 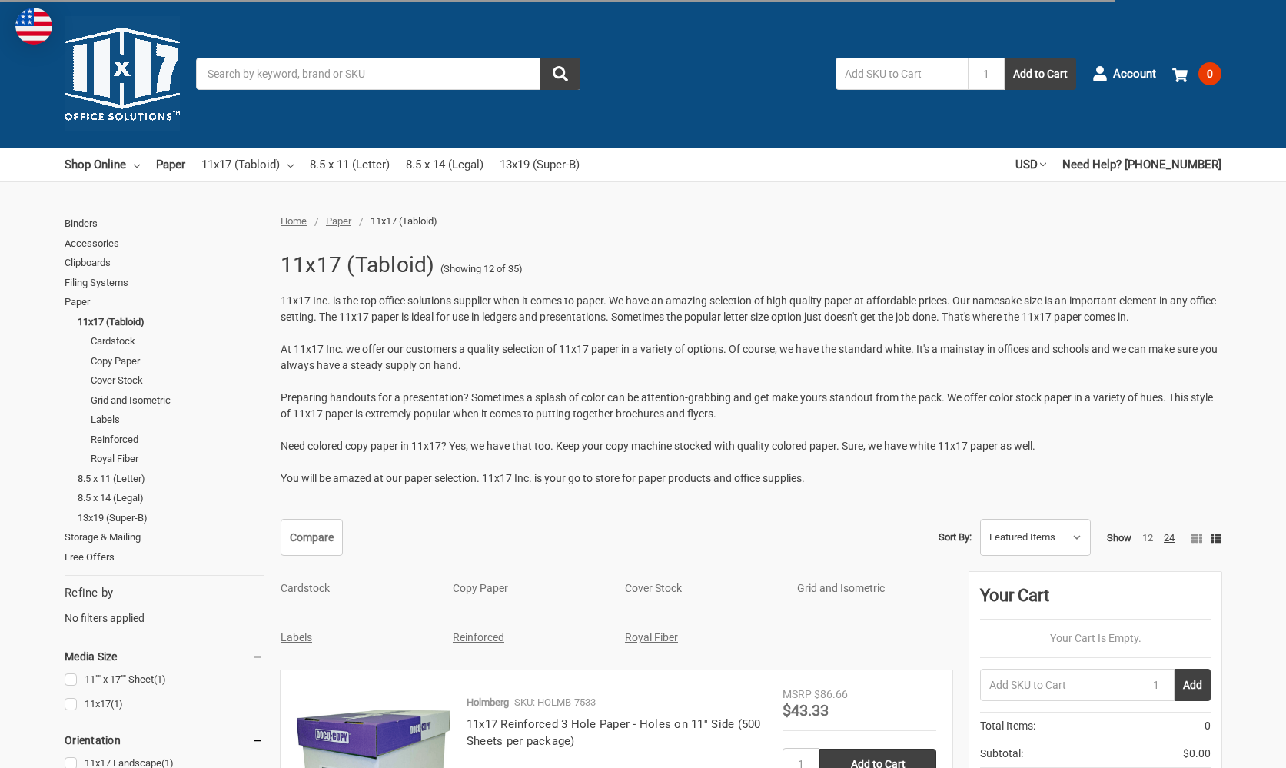 I want to click on span: (Showing 12 of 35), so click(x=481, y=269).